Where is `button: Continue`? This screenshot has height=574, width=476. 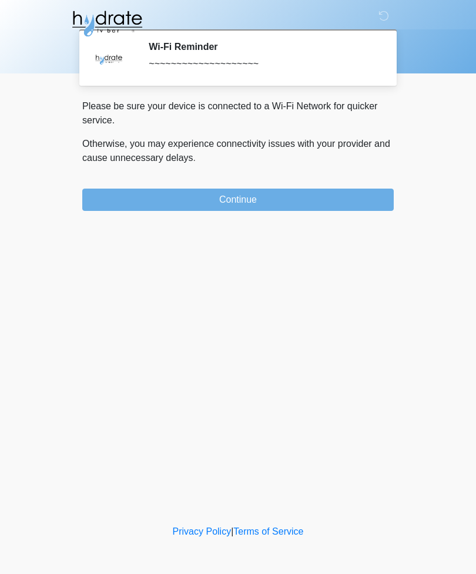
button: Continue is located at coordinates (238, 200).